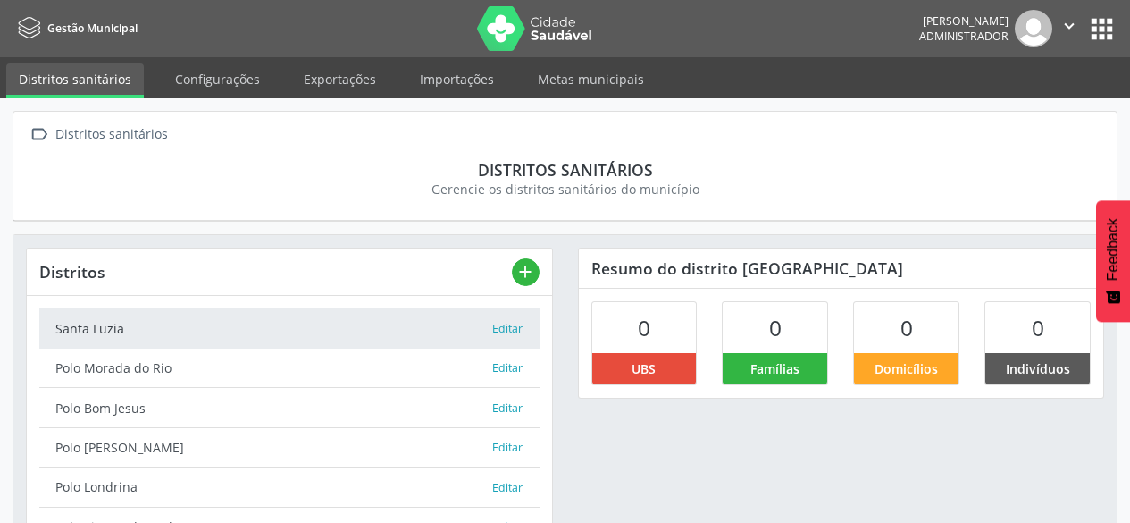  What do you see at coordinates (75, 80) in the screenshot?
I see `a: Distritos sanitários` at bounding box center [75, 80].